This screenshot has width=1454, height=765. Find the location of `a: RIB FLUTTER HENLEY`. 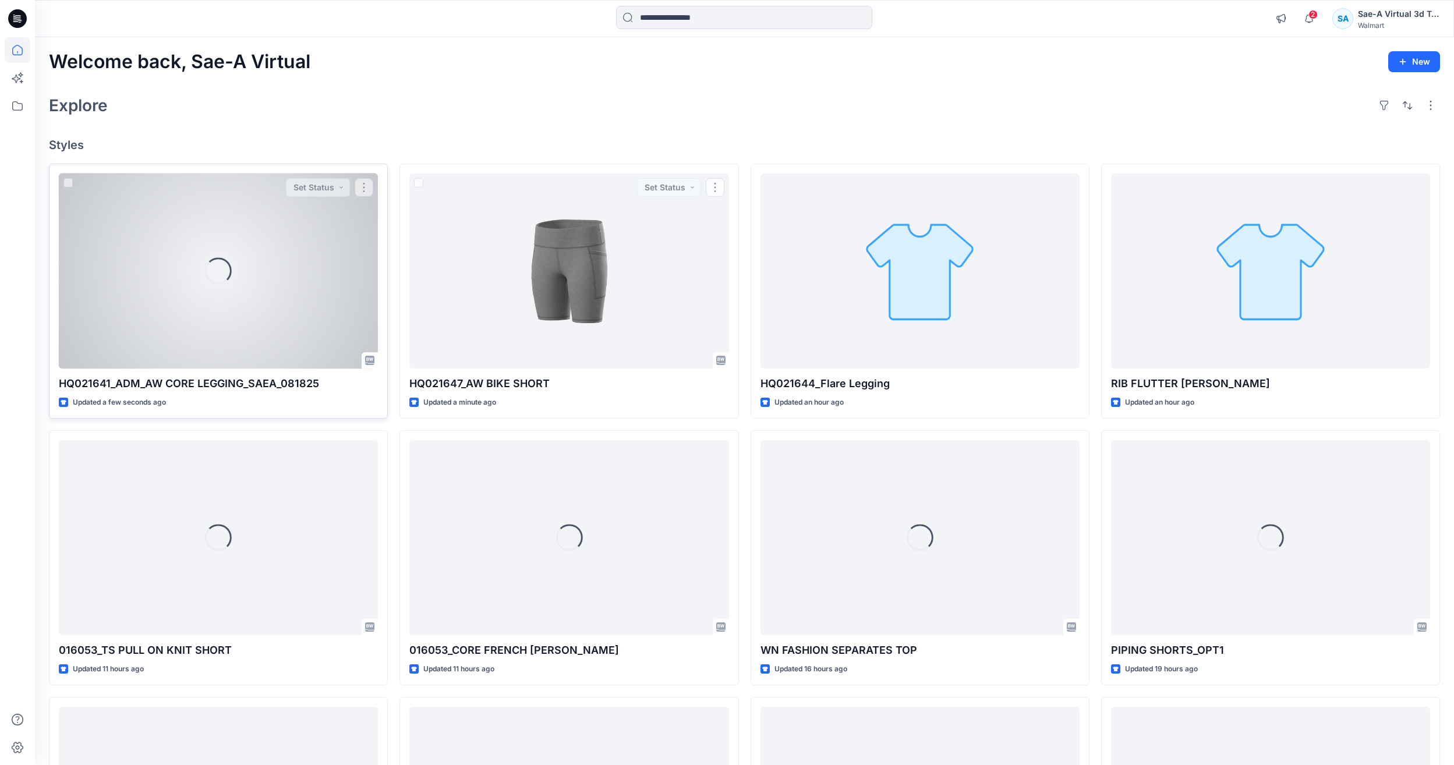

a: RIB FLUTTER HENLEY is located at coordinates (1271, 271).